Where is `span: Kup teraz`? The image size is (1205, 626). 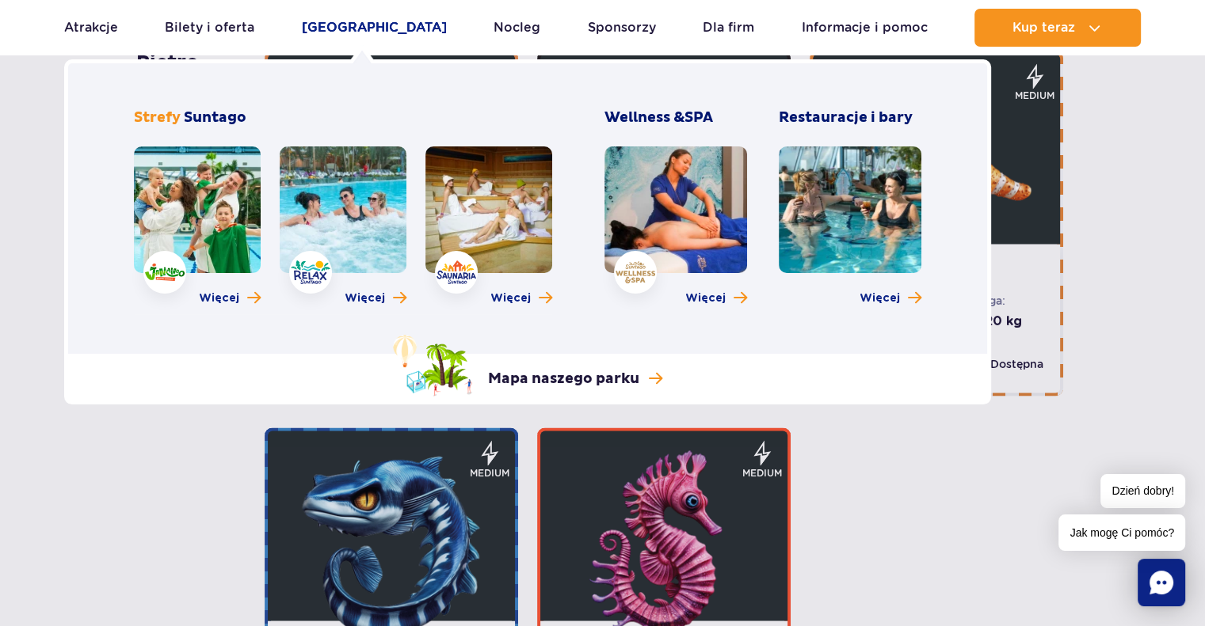
span: Kup teraz is located at coordinates (1043, 28).